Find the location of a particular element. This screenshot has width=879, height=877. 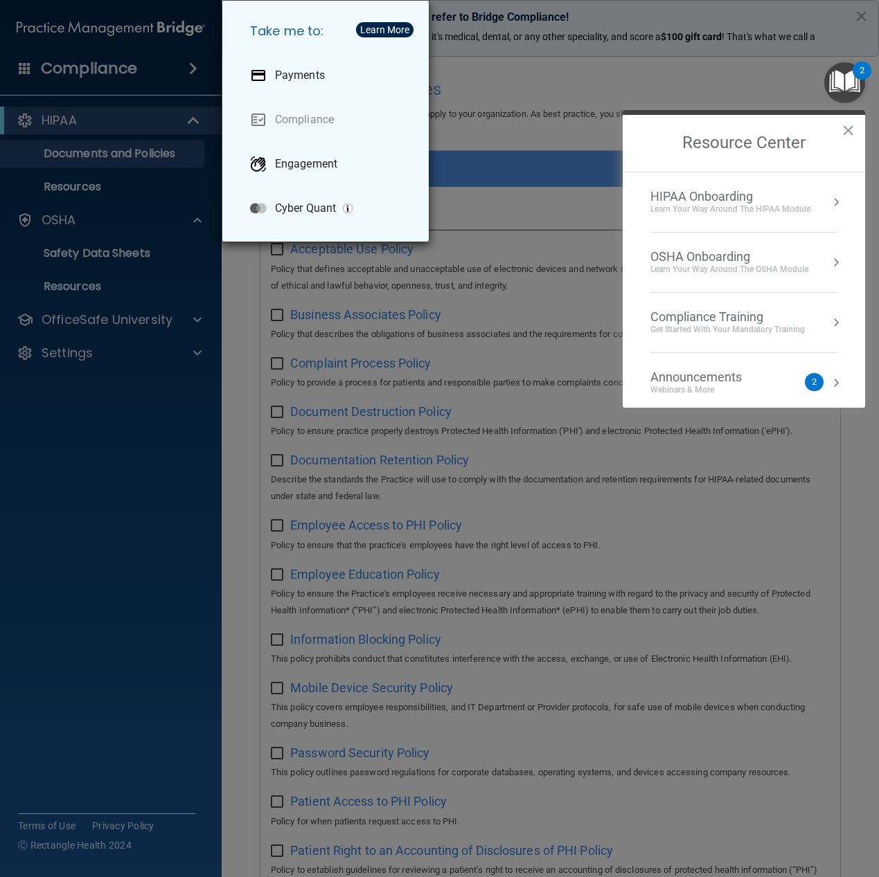

h5: Take me to: is located at coordinates (328, 31).